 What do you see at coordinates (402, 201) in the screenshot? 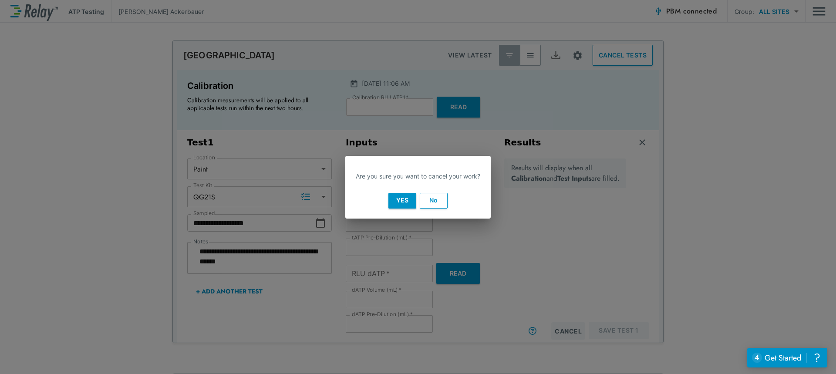
I see `button: Yes` at bounding box center [402, 201].